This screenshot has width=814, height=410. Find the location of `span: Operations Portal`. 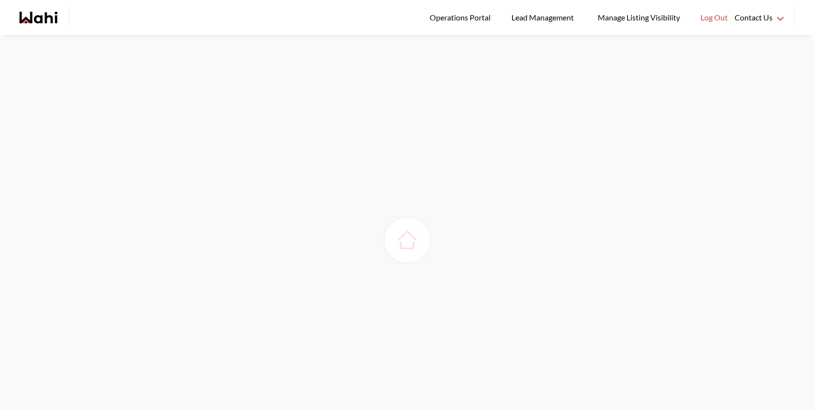

span: Operations Portal is located at coordinates (462, 18).